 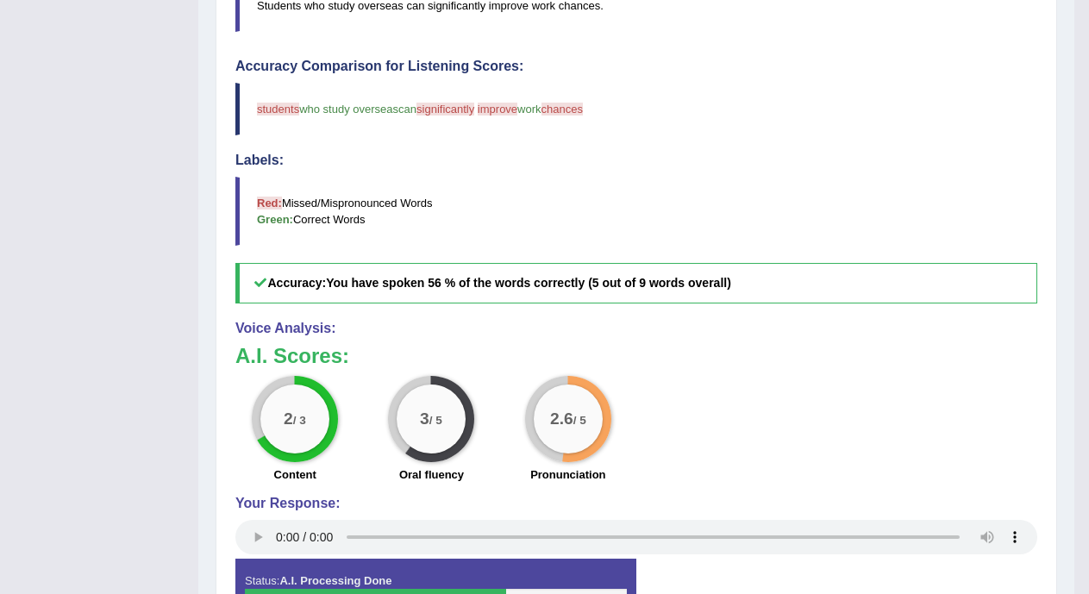 I want to click on h4: Accuracy Comparison for Listening Scores:, so click(x=636, y=66).